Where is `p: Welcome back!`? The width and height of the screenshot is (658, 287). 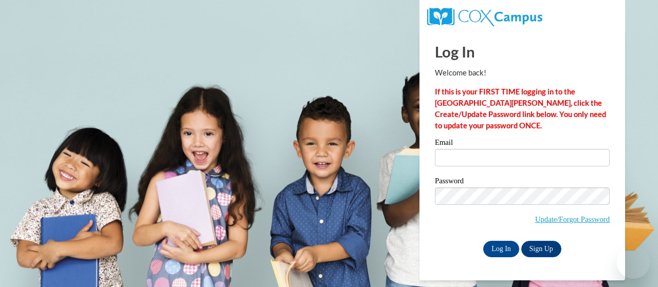 p: Welcome back! is located at coordinates (523, 73).